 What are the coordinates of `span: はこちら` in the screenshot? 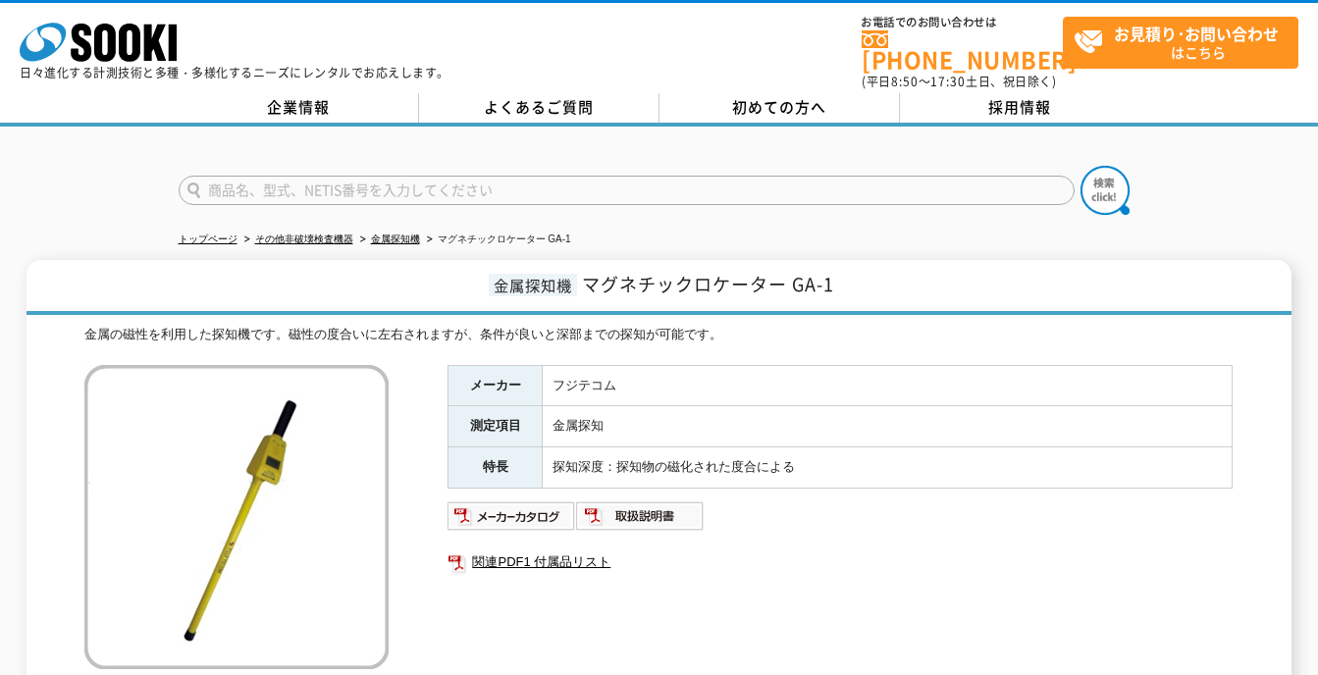 It's located at (1186, 42).